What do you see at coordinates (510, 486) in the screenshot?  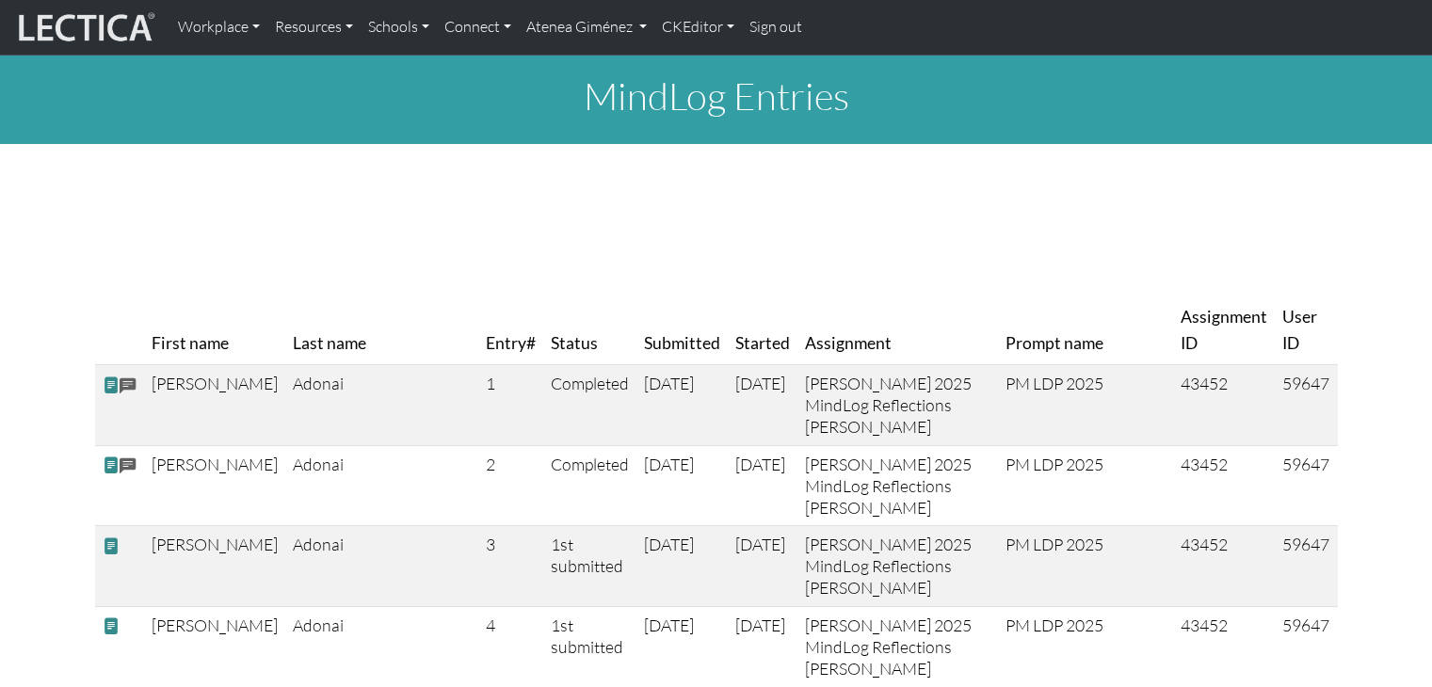 I see `td: 2` at bounding box center [510, 486].